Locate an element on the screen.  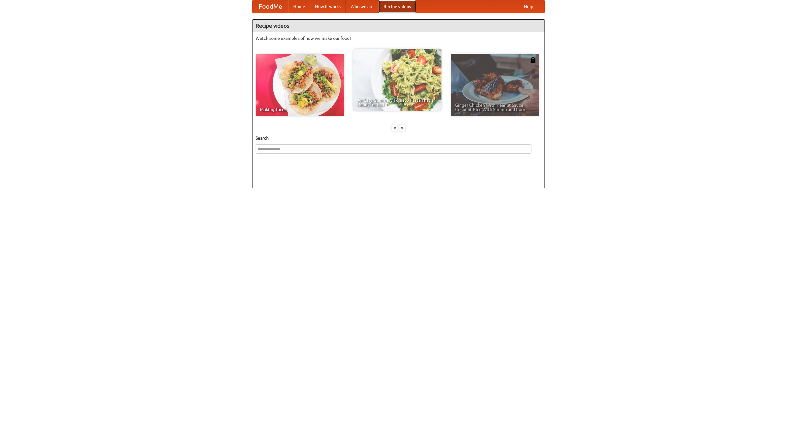
a: Help is located at coordinates (529, 7).